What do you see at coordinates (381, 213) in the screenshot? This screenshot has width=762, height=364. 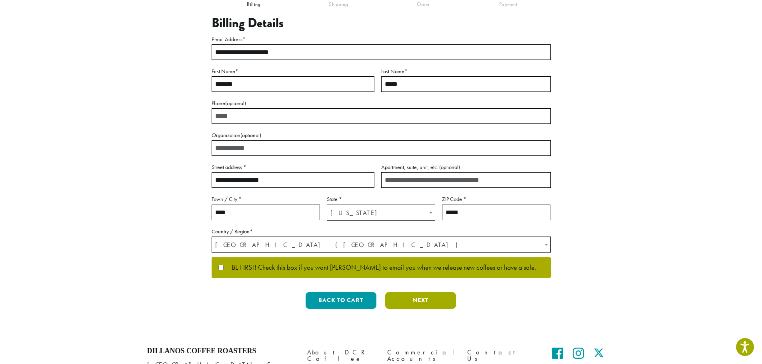 I see `span: State` at bounding box center [381, 213].